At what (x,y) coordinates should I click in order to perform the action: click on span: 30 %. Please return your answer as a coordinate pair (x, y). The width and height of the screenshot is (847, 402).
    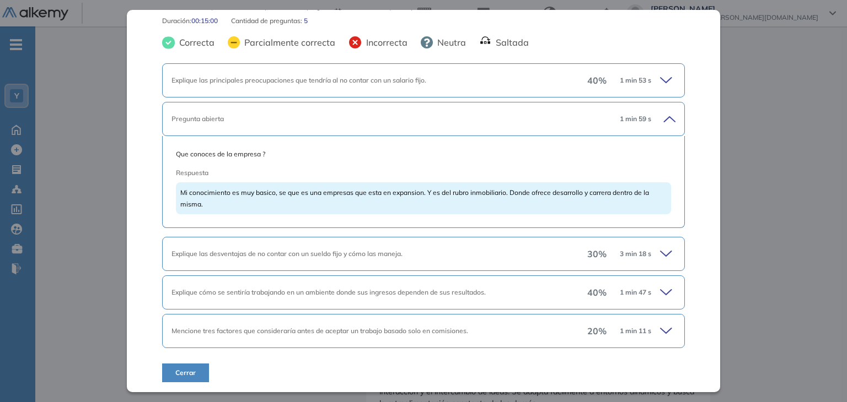
    Looking at the image, I should click on (596, 254).